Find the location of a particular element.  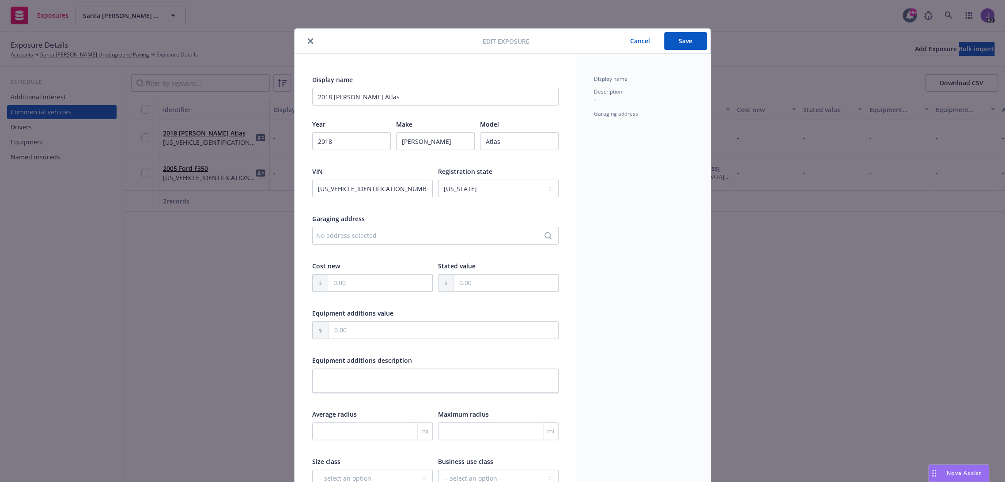

span: Cost new is located at coordinates (326, 266).